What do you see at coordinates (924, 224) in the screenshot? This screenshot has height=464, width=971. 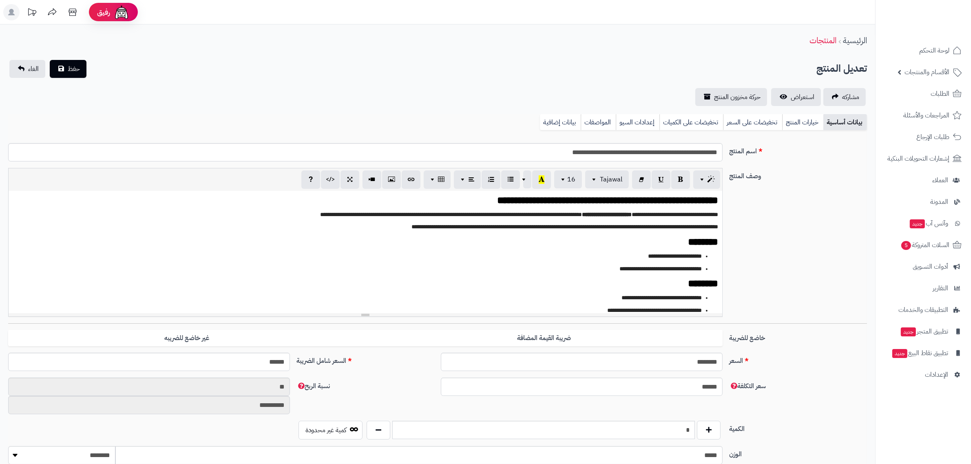 I see `a: وآتس آبجديد` at bounding box center [924, 224].